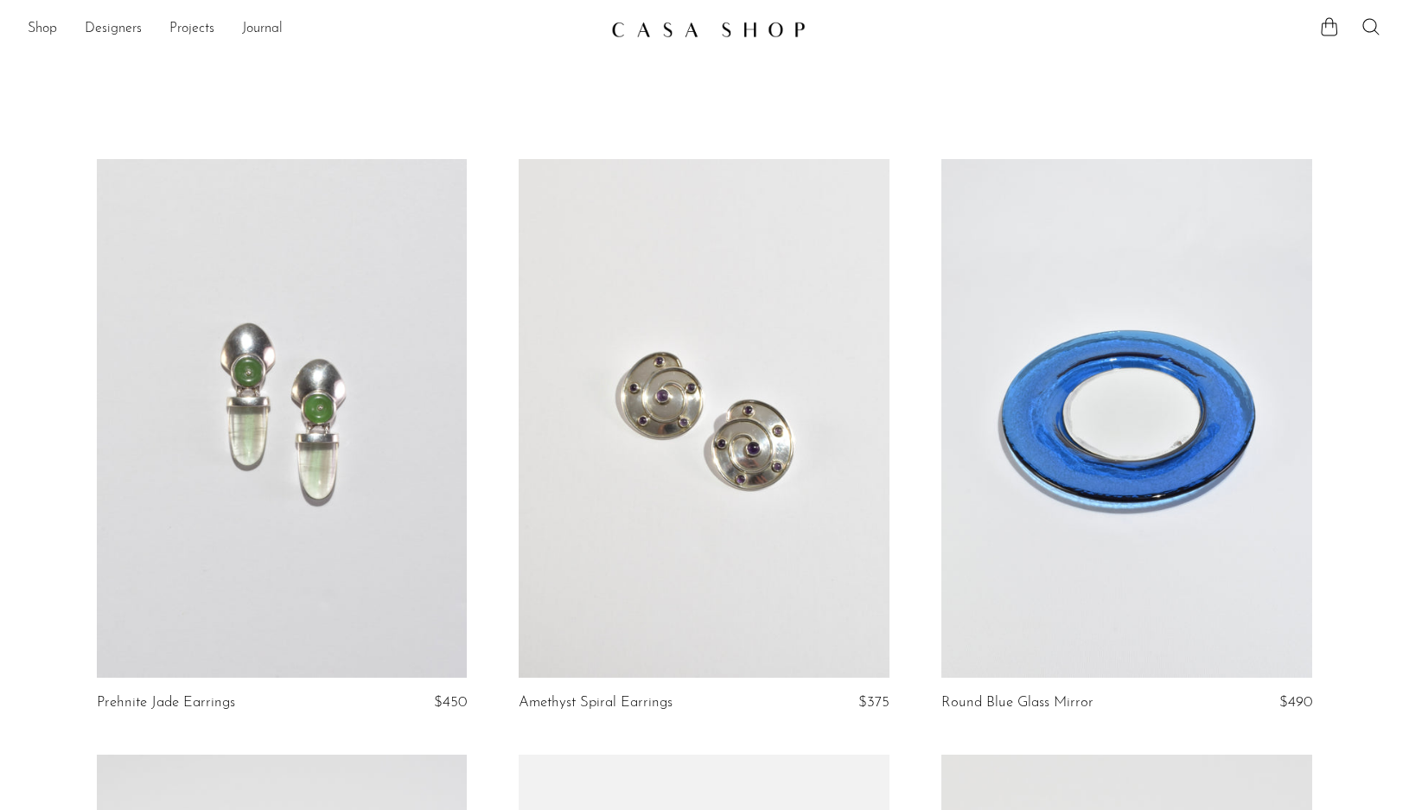 The width and height of the screenshot is (1409, 810). Describe the element at coordinates (1296, 702) in the screenshot. I see `span: $490` at that location.